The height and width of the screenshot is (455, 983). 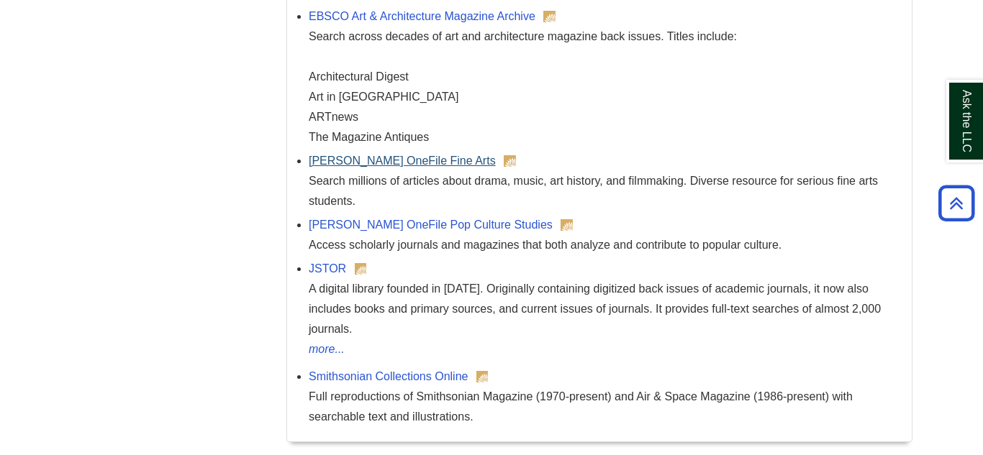 I want to click on div: Search across decades of art and architecture magazine back issues. Titles include: Architectural..., so click(x=606, y=87).